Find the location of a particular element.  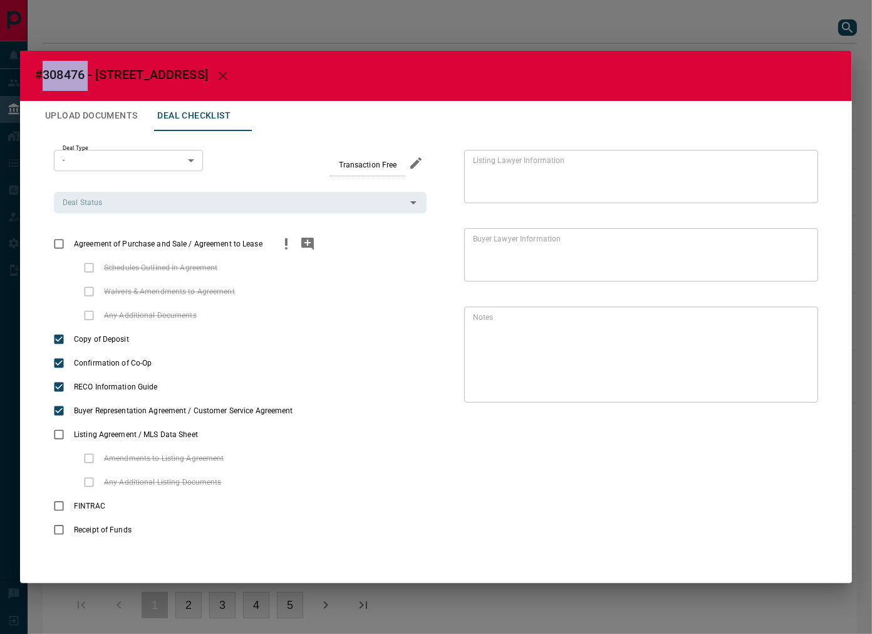

button: edit is located at coordinates (416, 163).